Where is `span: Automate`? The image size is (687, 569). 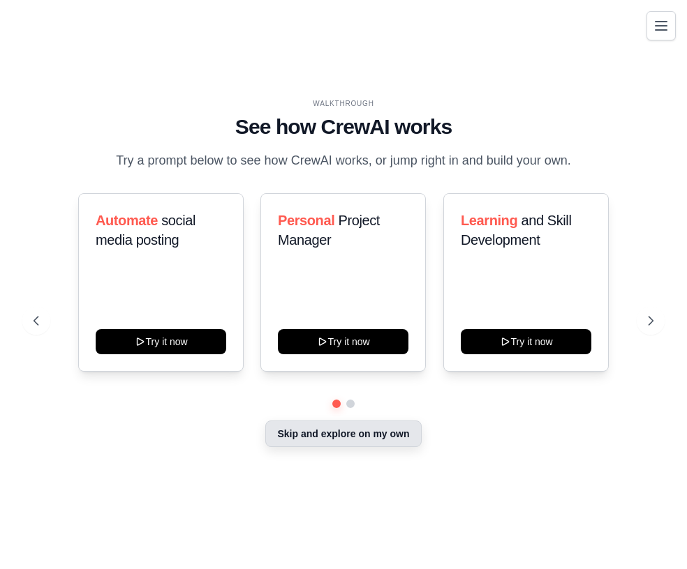 span: Automate is located at coordinates (126, 221).